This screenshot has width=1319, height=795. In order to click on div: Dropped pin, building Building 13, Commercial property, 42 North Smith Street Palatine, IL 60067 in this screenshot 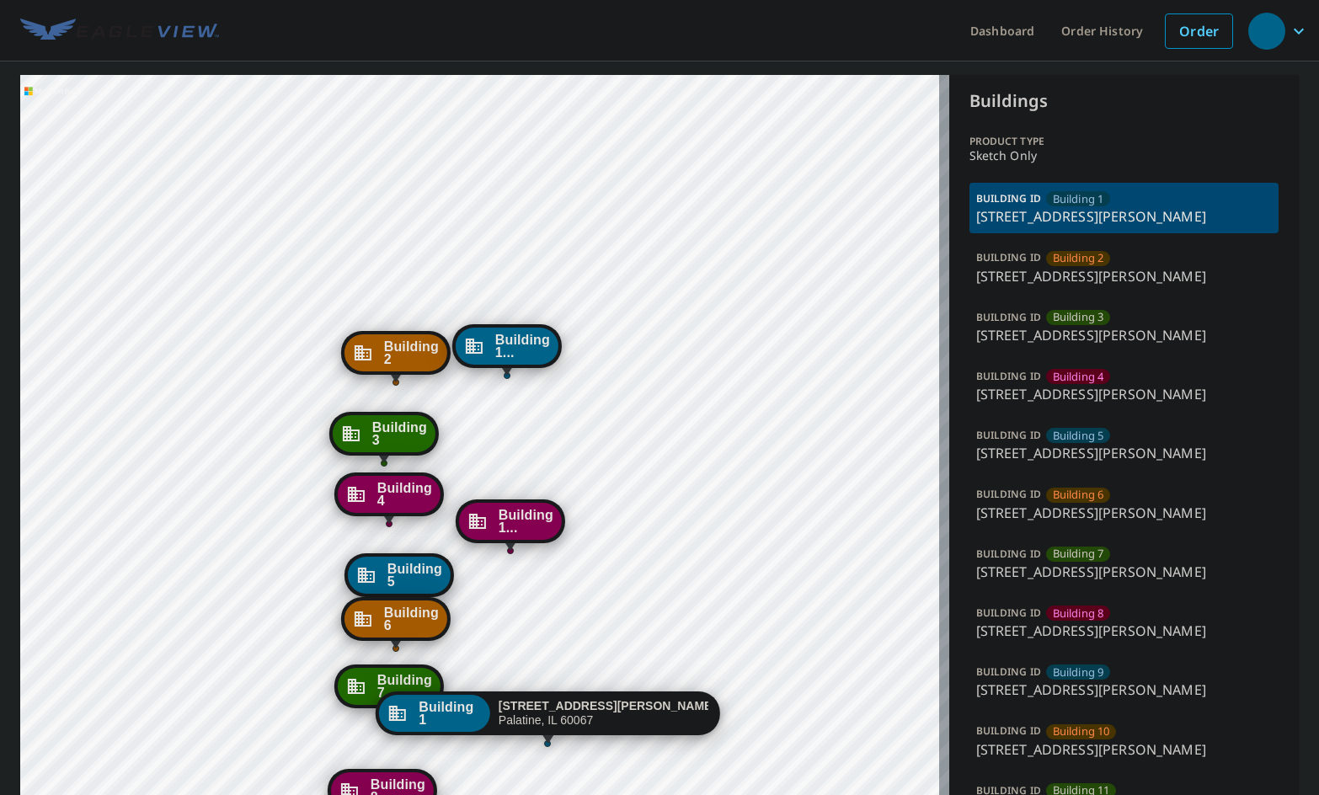, I will do `click(507, 350)`.